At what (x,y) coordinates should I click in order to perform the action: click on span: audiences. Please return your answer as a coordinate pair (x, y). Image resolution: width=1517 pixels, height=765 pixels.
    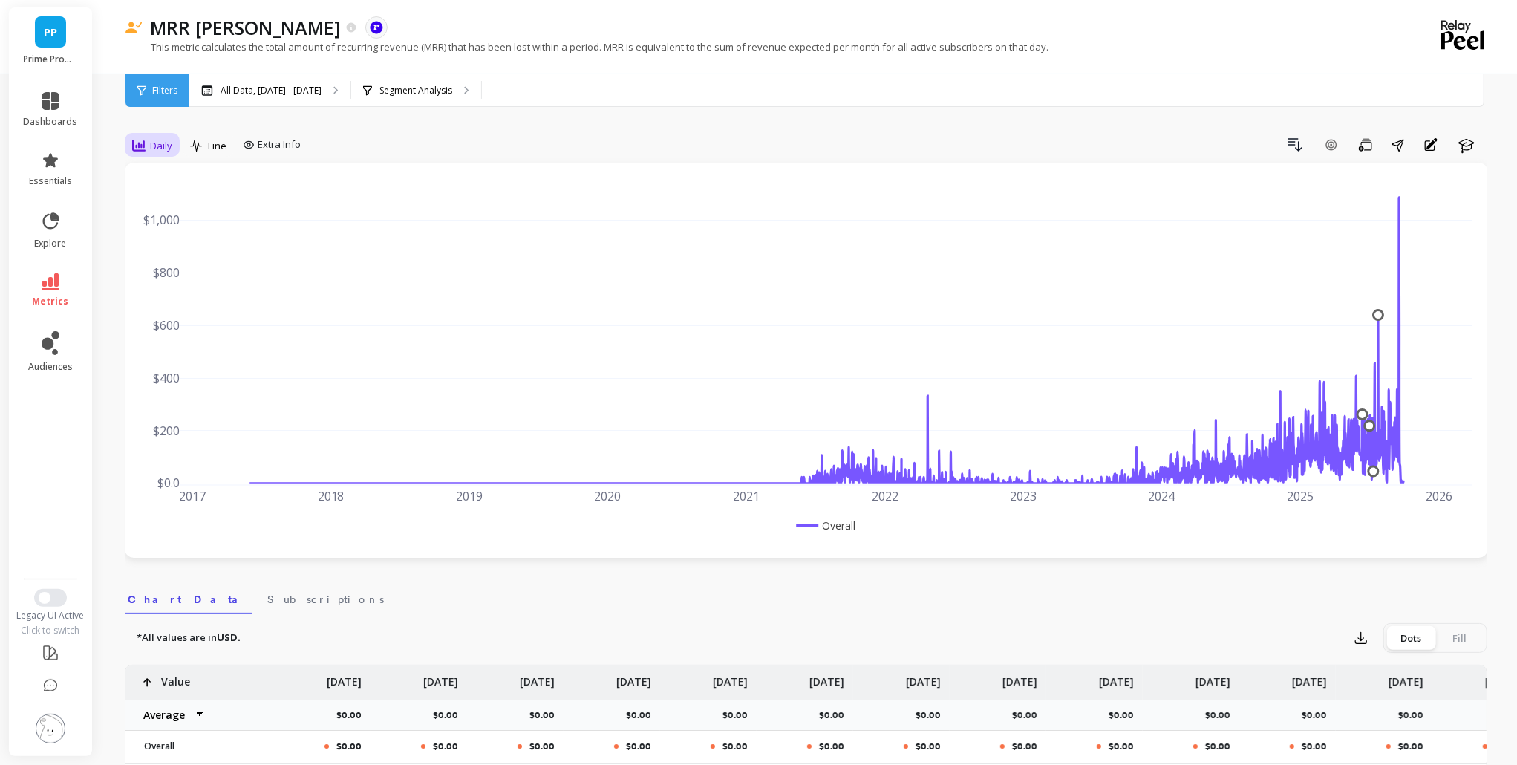
    Looking at the image, I should click on (50, 367).